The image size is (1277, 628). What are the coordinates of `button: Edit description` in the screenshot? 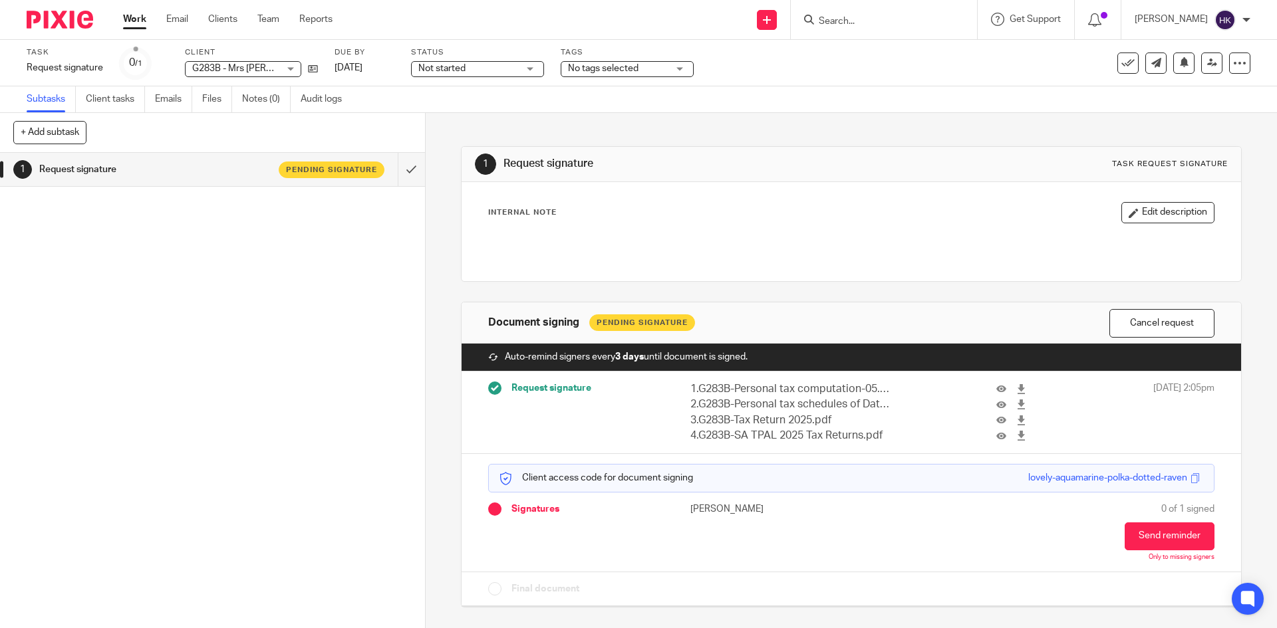 It's located at (1168, 213).